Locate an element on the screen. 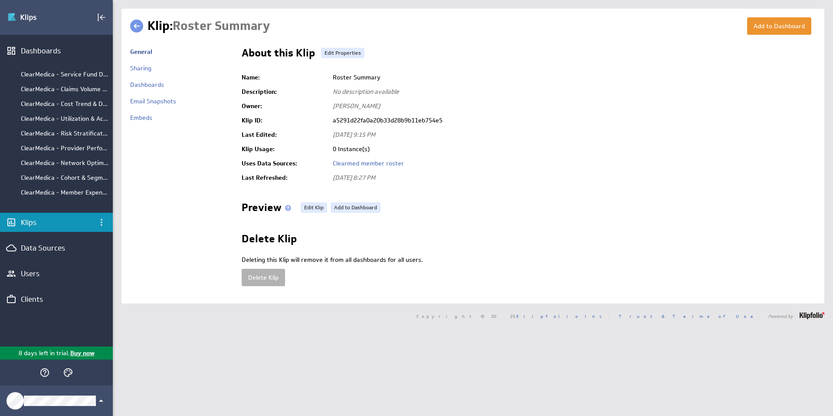  div: Go to Dashboards is located at coordinates (38, 17).